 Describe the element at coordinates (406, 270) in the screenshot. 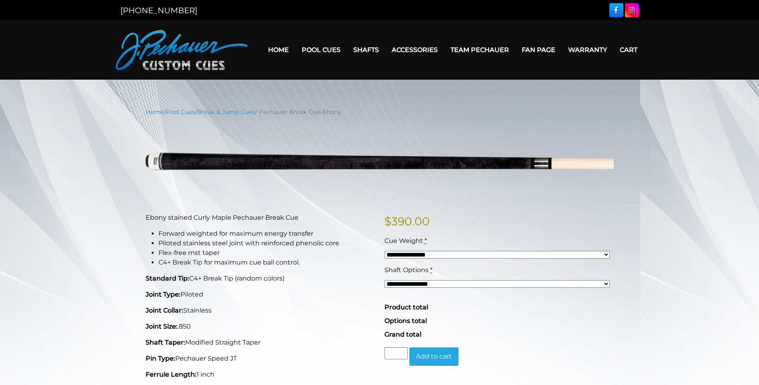

I see `span: Shaft Options` at that location.